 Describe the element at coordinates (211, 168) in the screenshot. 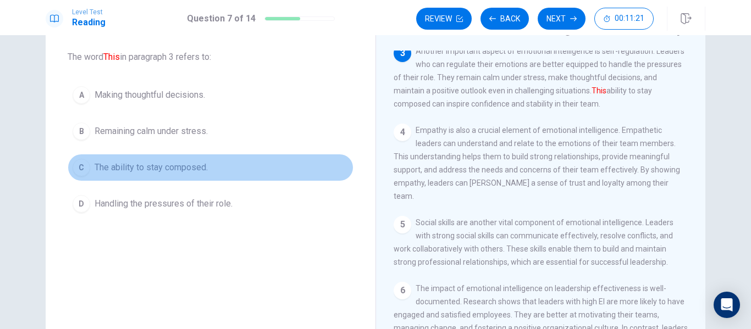

I see `button: CThe ability to stay composed.` at that location.